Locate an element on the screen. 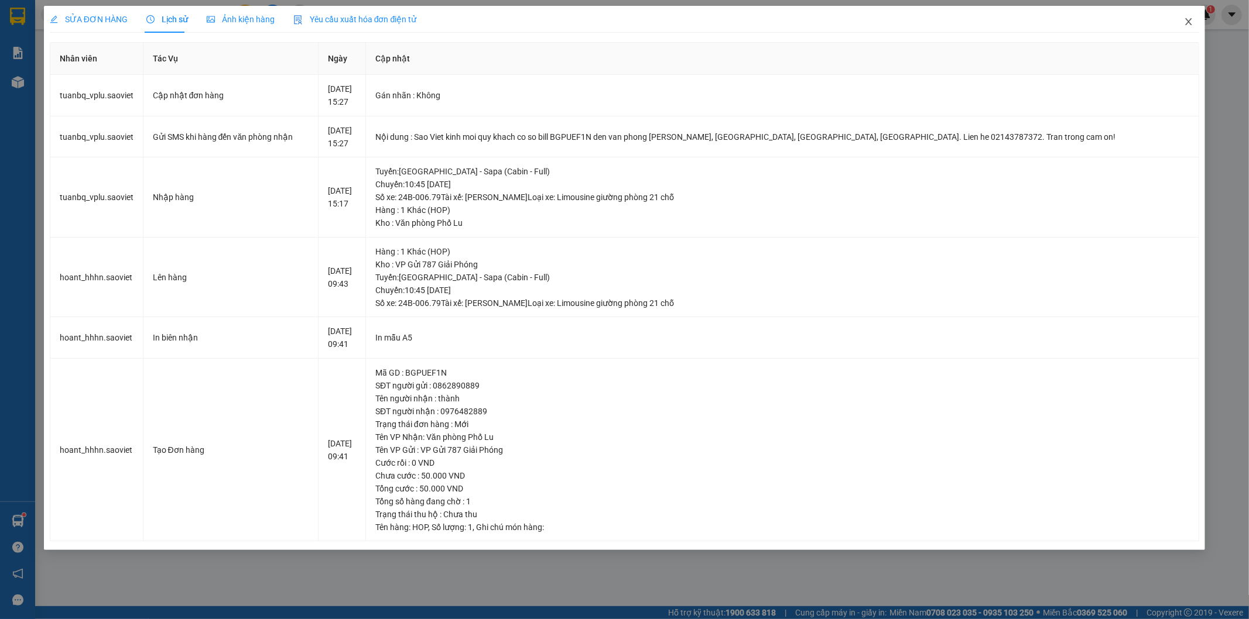 This screenshot has height=619, width=1249. div: Trạng thái thu hộ : Chưa thu is located at coordinates (782, 515).